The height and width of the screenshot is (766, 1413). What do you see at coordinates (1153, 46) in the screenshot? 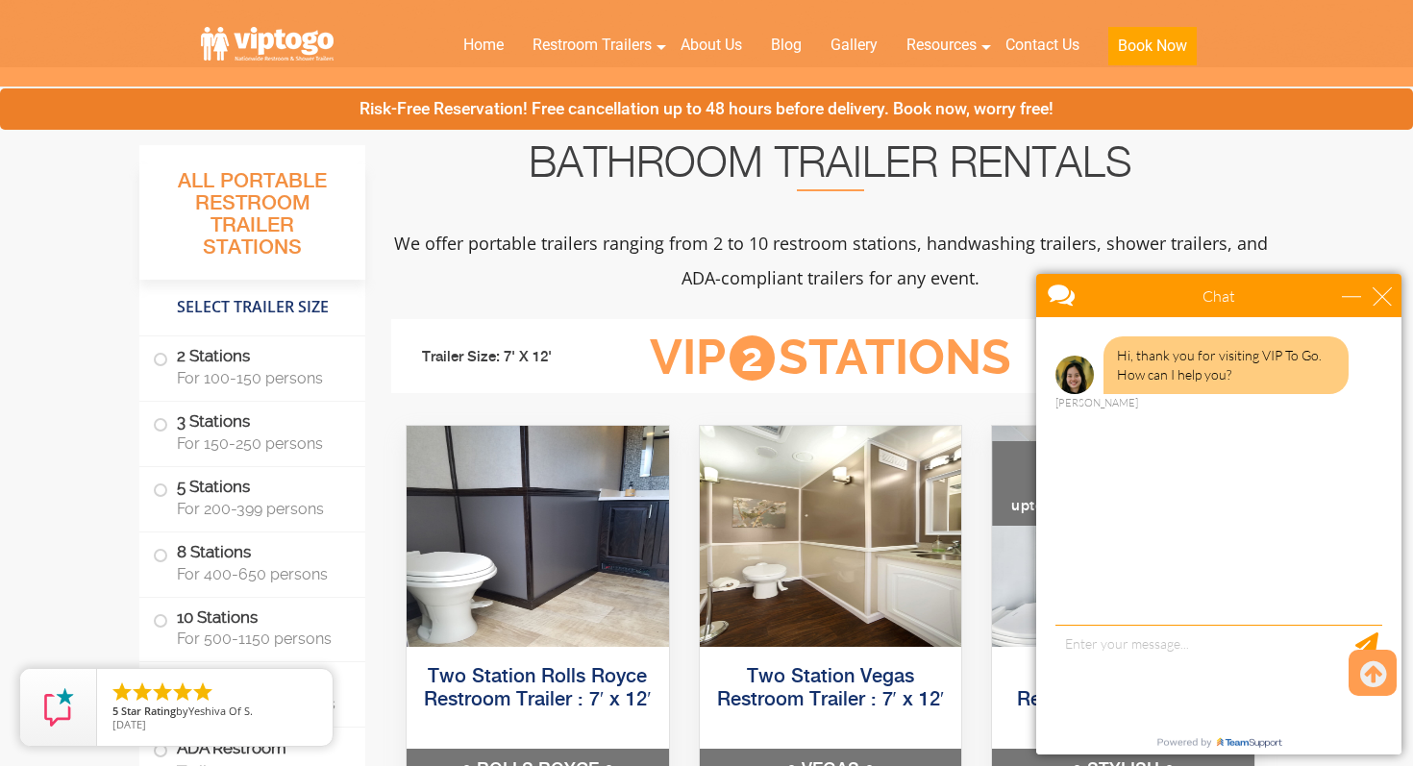
I see `button: Book Now` at bounding box center [1153, 46].